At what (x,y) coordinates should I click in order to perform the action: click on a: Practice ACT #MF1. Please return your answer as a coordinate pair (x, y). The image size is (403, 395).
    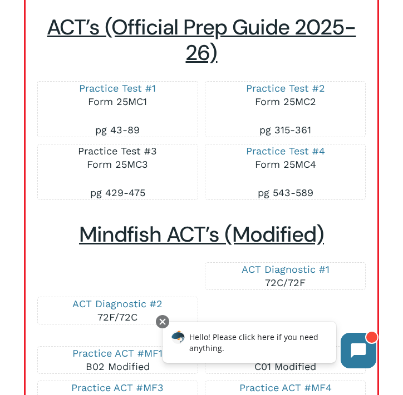
    Looking at the image, I should click on (117, 353).